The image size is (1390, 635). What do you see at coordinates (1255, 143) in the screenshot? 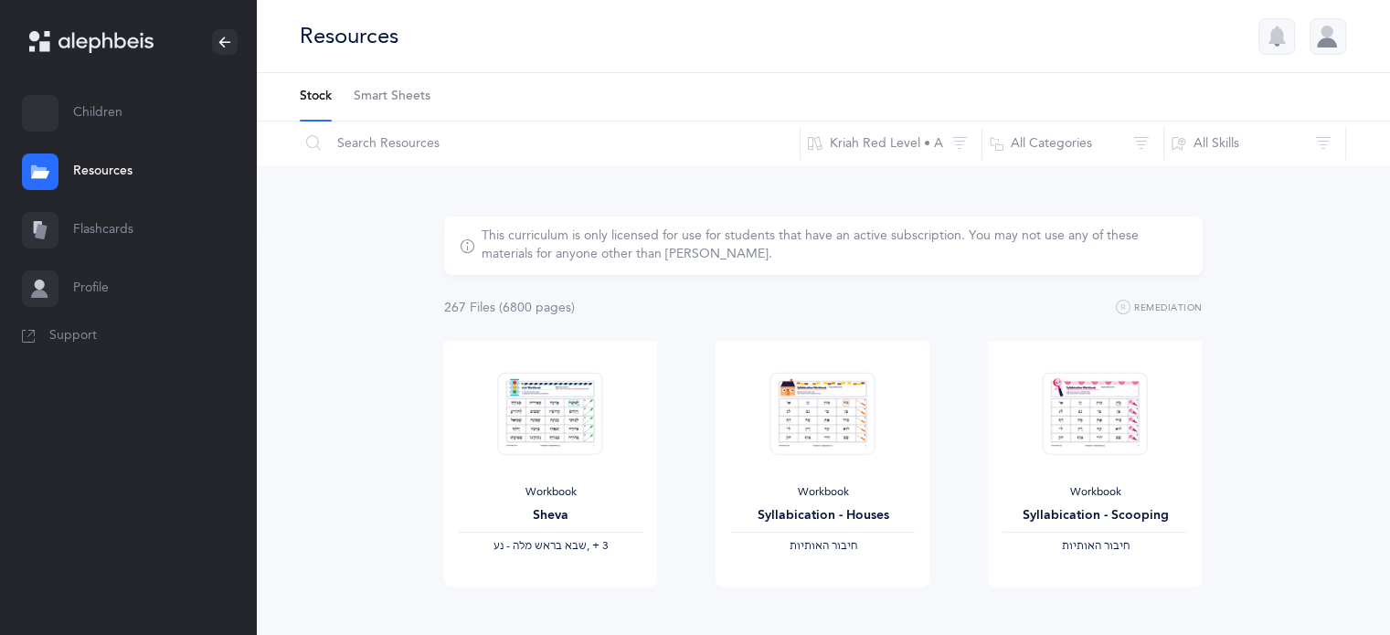
I see `button: All Skills` at bounding box center [1255, 143].